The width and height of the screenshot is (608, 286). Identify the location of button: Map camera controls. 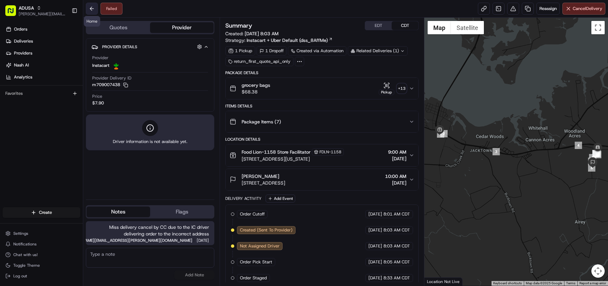
(598, 271).